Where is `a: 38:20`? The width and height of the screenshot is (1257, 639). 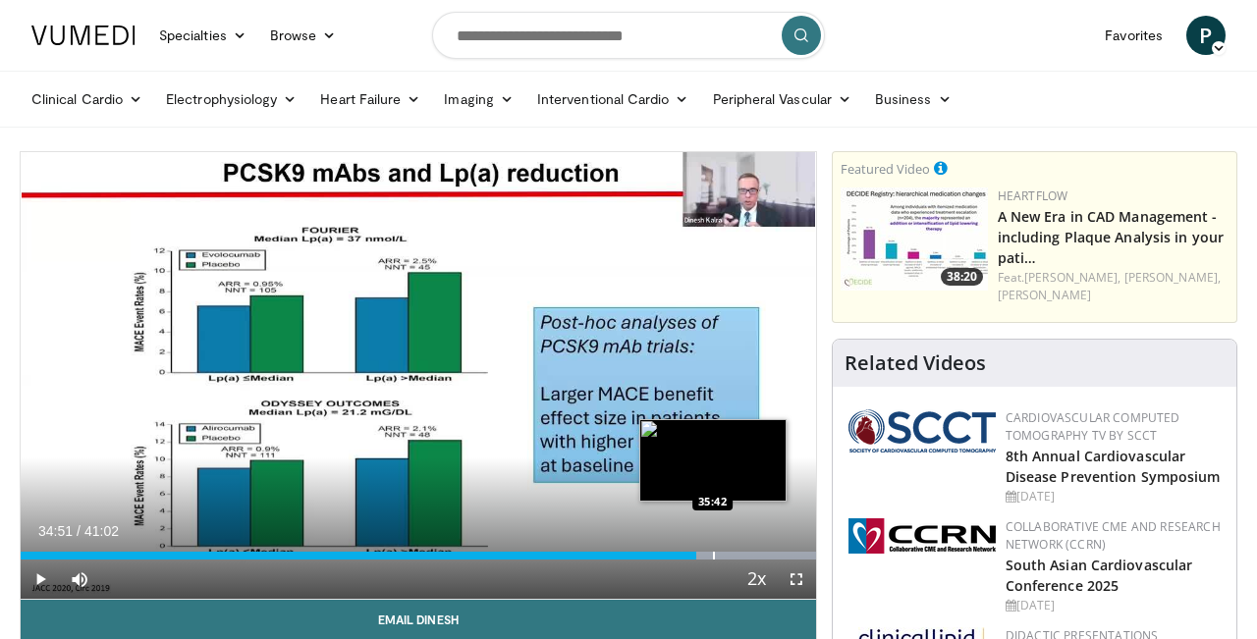
a: 38:20 is located at coordinates (914, 239).